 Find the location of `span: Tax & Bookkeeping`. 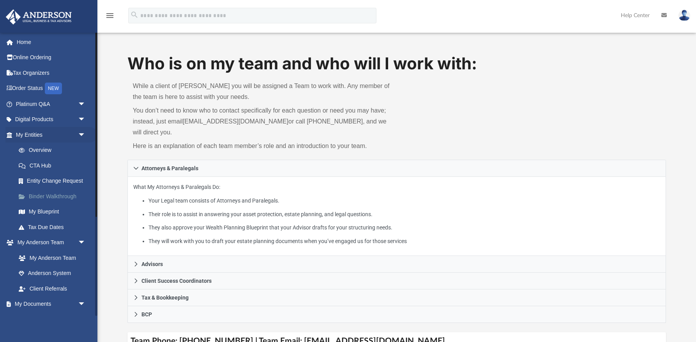

span: Tax & Bookkeeping is located at coordinates (165, 298).